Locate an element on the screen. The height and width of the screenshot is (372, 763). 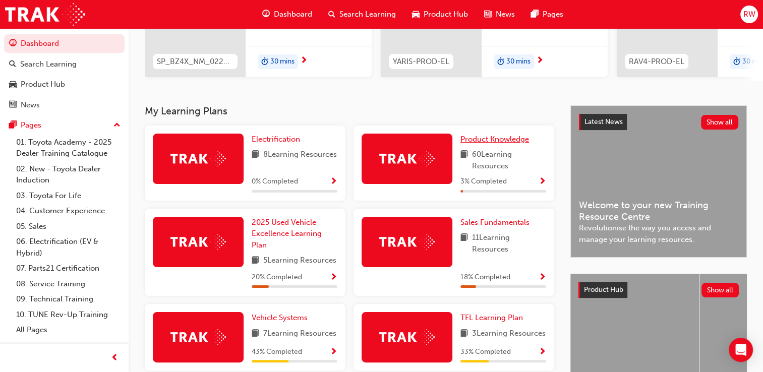
span: Dashboard is located at coordinates (293, 14).